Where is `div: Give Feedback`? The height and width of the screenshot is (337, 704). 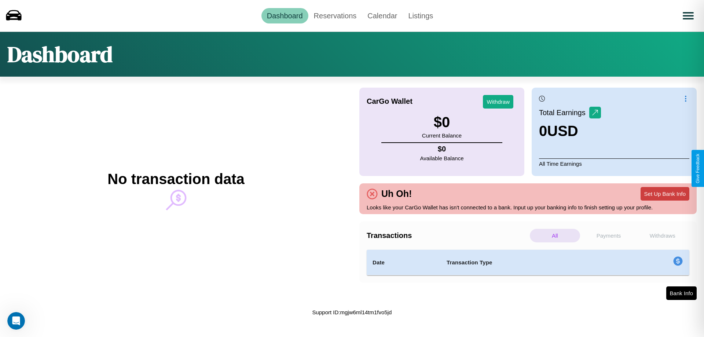 div: Give Feedback is located at coordinates (698, 168).